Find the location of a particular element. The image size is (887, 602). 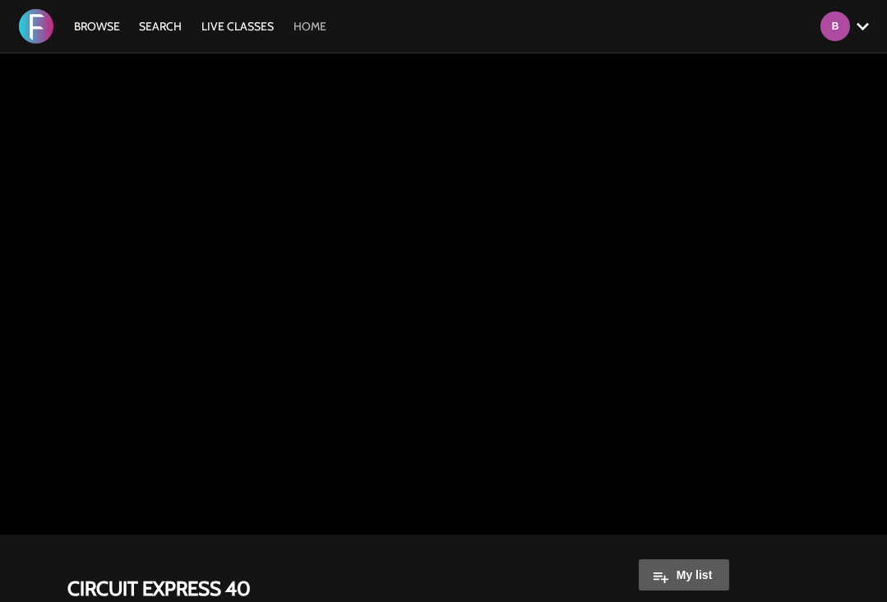

a: Search is located at coordinates (160, 26).